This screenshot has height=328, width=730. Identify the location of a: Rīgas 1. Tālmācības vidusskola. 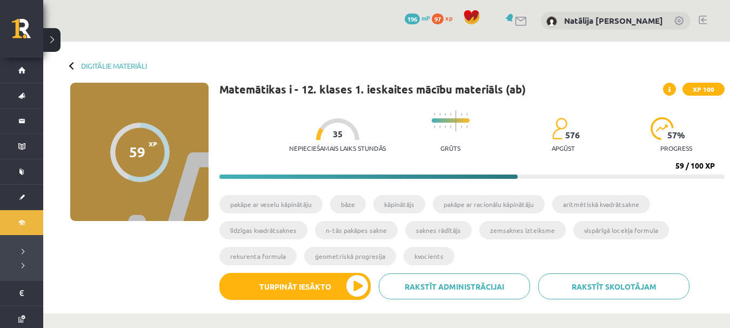
(28, 32).